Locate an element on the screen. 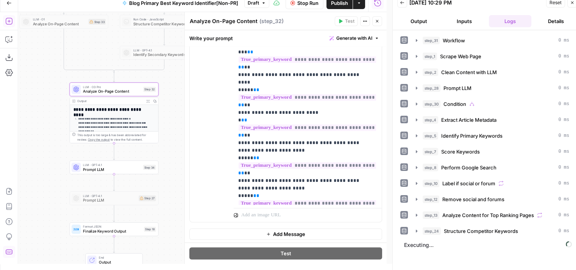 This screenshot has width=576, height=270. span: step_24 is located at coordinates (432, 231).